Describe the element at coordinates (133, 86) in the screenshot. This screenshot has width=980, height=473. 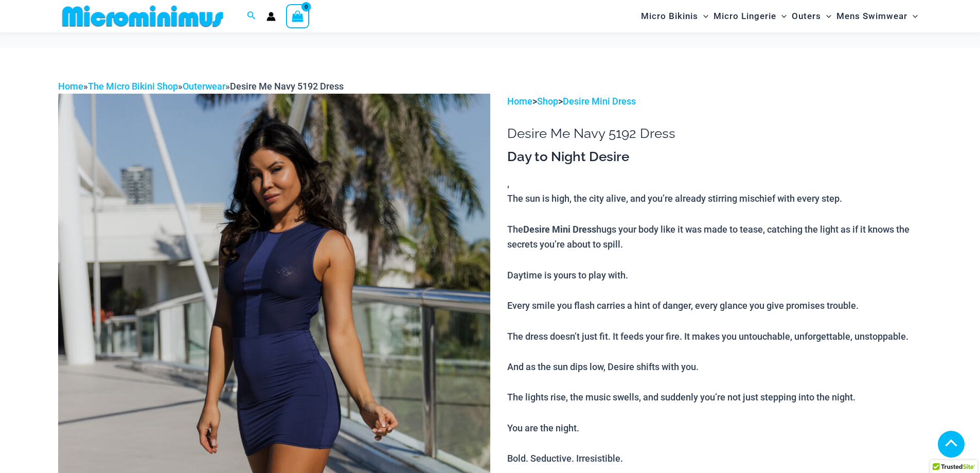
I see `a: The Micro Bikini Shop` at that location.